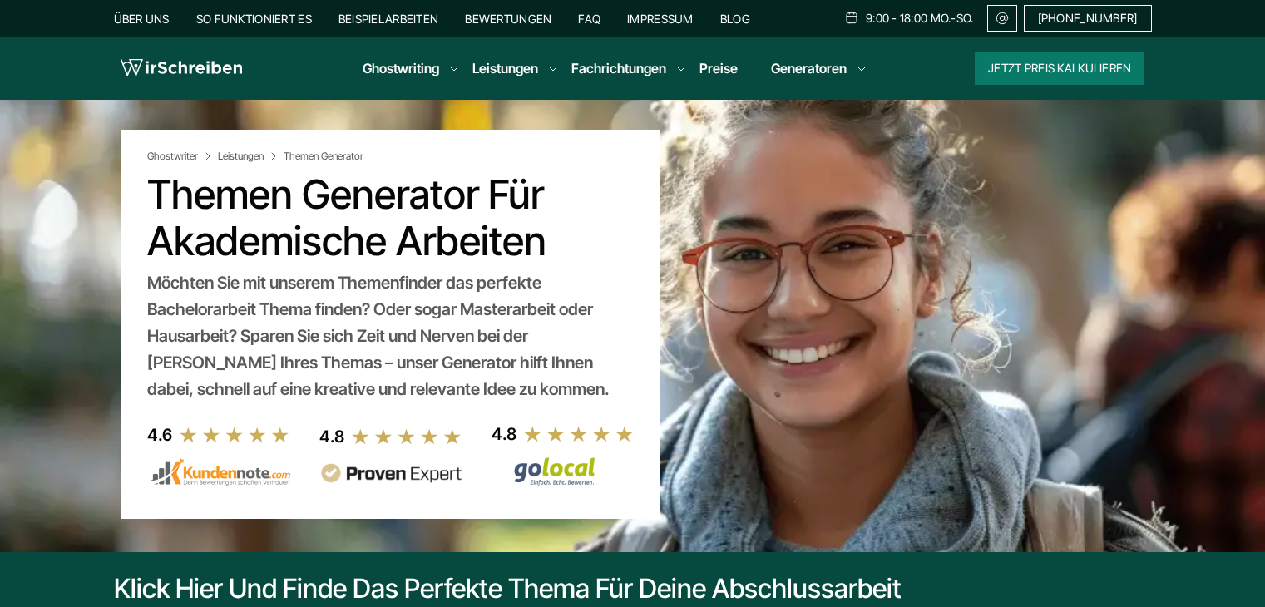 Image resolution: width=1265 pixels, height=607 pixels. Describe the element at coordinates (507, 589) in the screenshot. I see `div: Klick hier und finde das perfekte Thema für deine Abschlussarbeit` at that location.